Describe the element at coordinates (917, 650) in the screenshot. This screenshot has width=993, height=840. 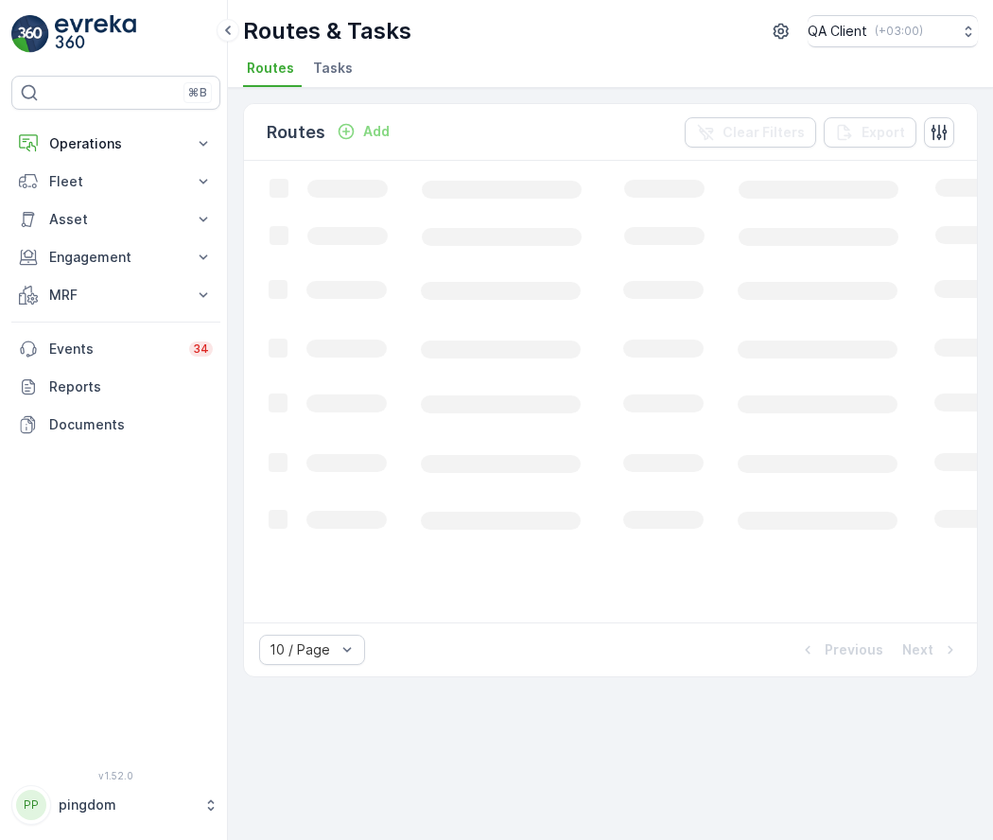
I see `p: Next` at that location.